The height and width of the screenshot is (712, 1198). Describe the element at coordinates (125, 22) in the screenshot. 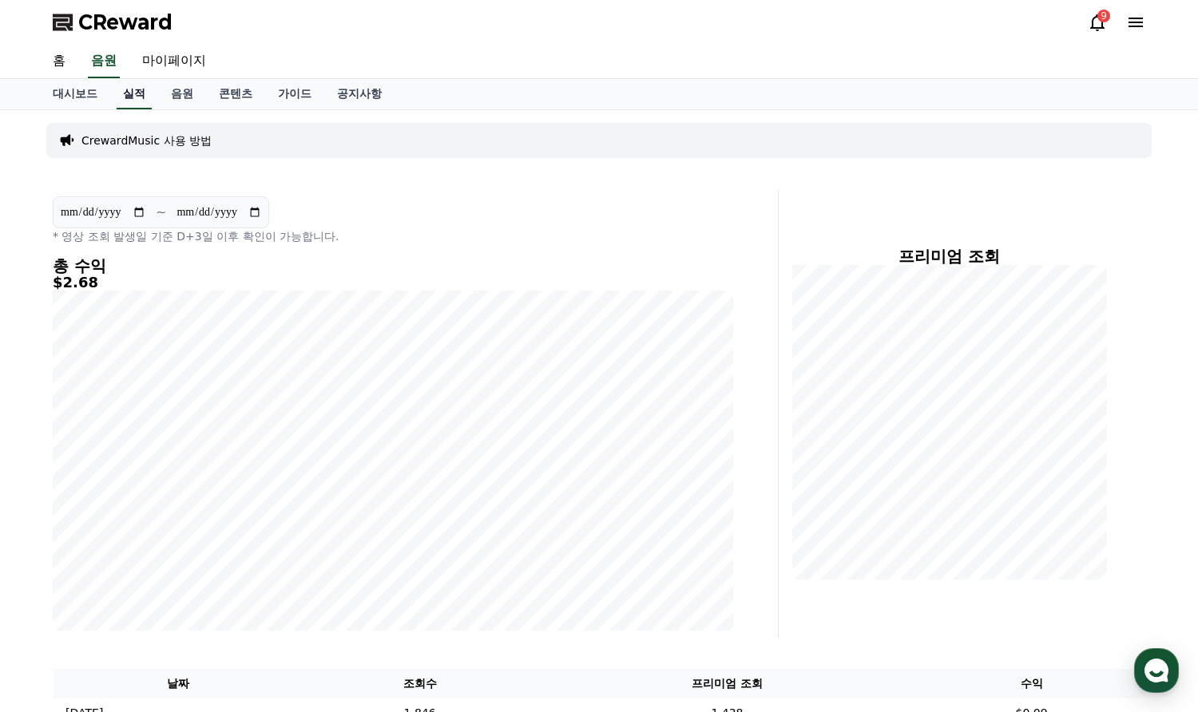

I see `span: CReward` at that location.